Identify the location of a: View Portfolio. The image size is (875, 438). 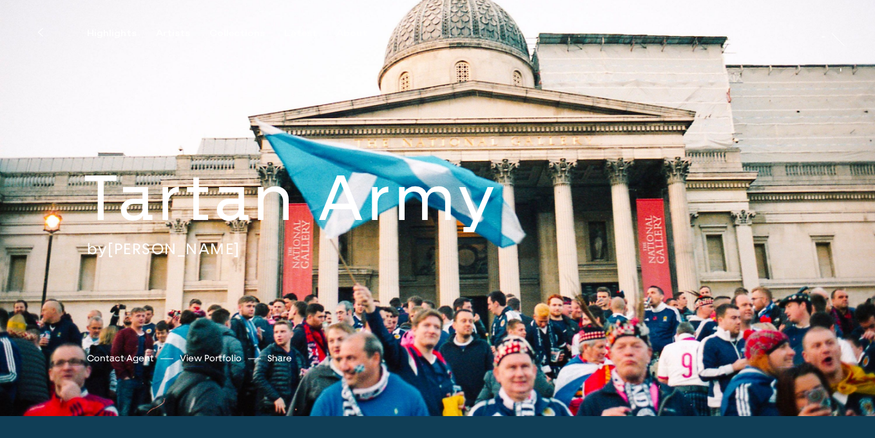
(211, 358).